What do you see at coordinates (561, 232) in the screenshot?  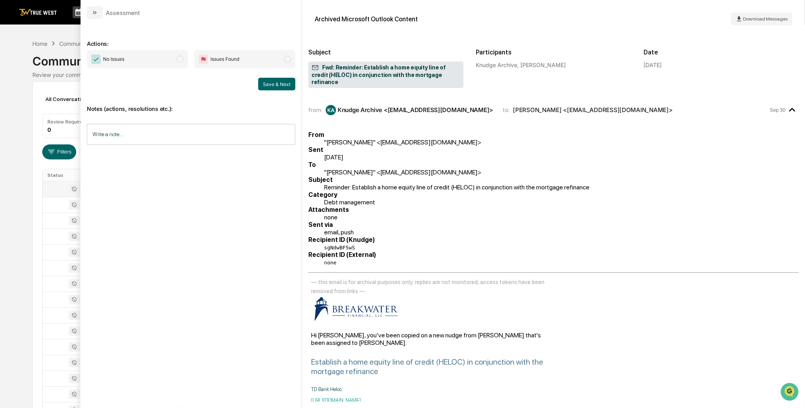 I see `dd: email, push` at bounding box center [561, 232].